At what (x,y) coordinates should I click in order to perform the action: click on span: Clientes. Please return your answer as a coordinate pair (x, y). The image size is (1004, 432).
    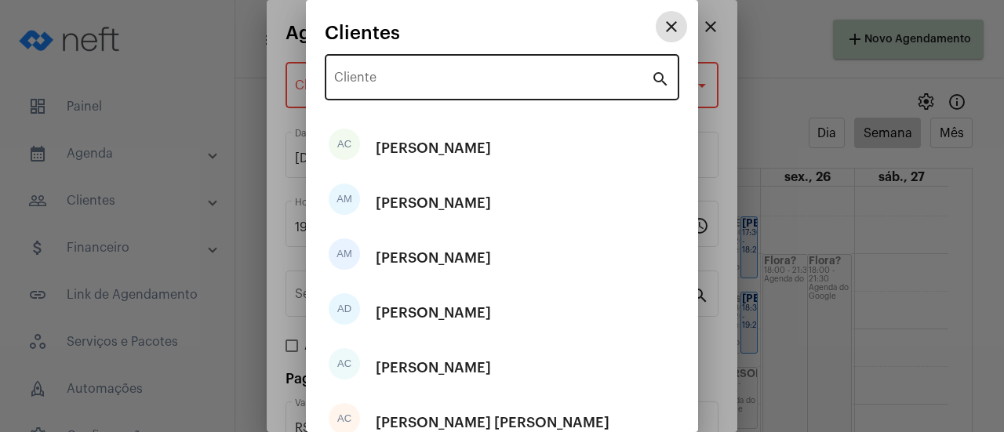
    Looking at the image, I should click on (362, 33).